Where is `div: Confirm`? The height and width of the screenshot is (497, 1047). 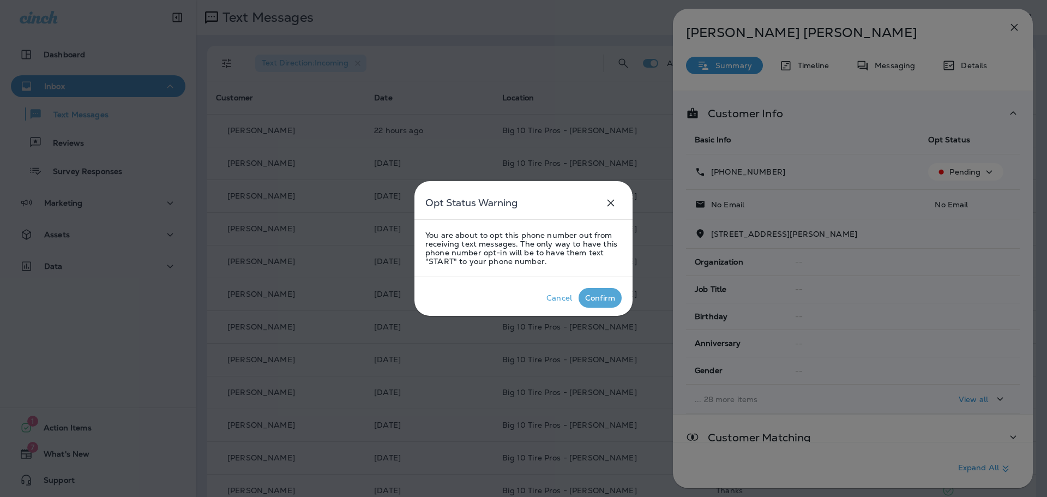
div: Confirm is located at coordinates (600, 298).